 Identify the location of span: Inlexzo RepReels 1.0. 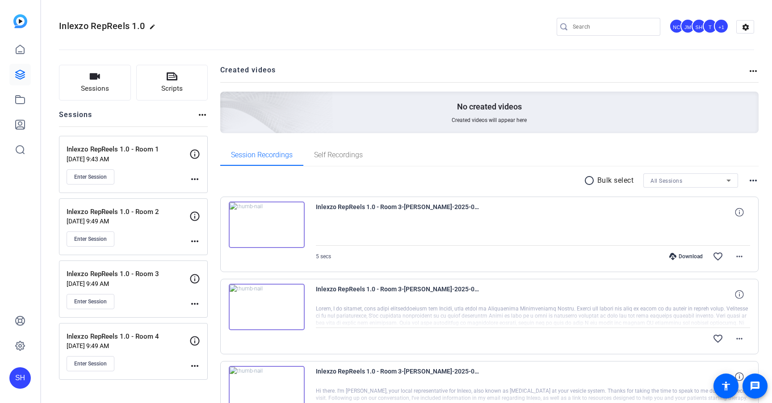
(102, 26).